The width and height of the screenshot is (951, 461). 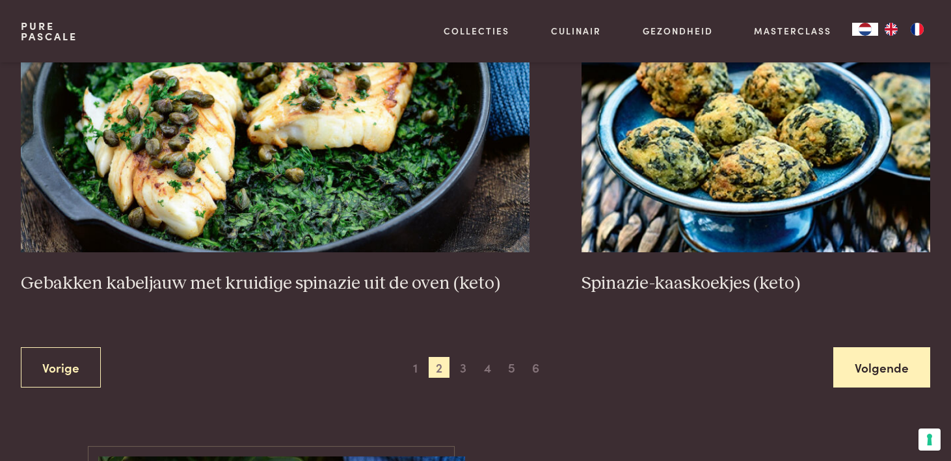 I want to click on span: 2, so click(x=439, y=368).